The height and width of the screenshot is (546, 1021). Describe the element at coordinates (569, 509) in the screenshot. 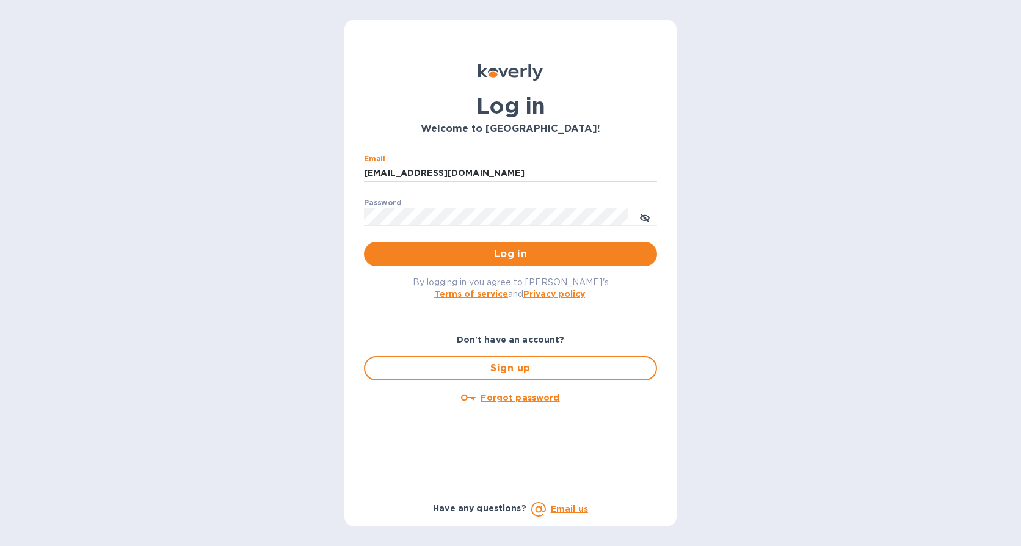

I see `a: Email us` at that location.